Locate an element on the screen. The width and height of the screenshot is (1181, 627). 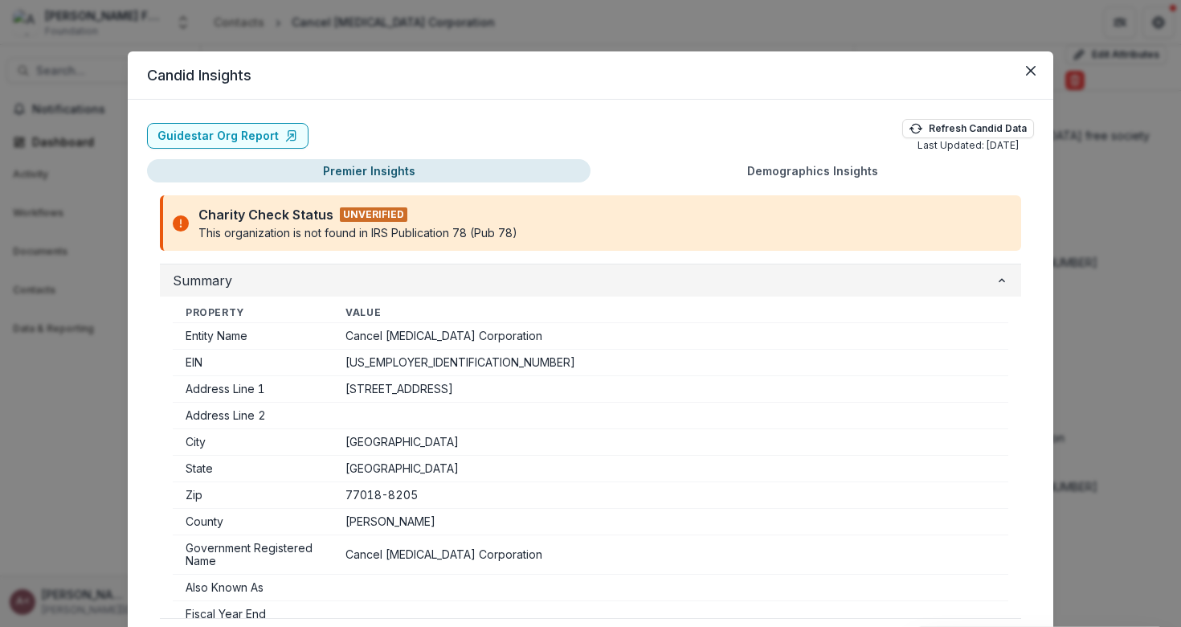
button: Demographics Insights is located at coordinates (812, 170).